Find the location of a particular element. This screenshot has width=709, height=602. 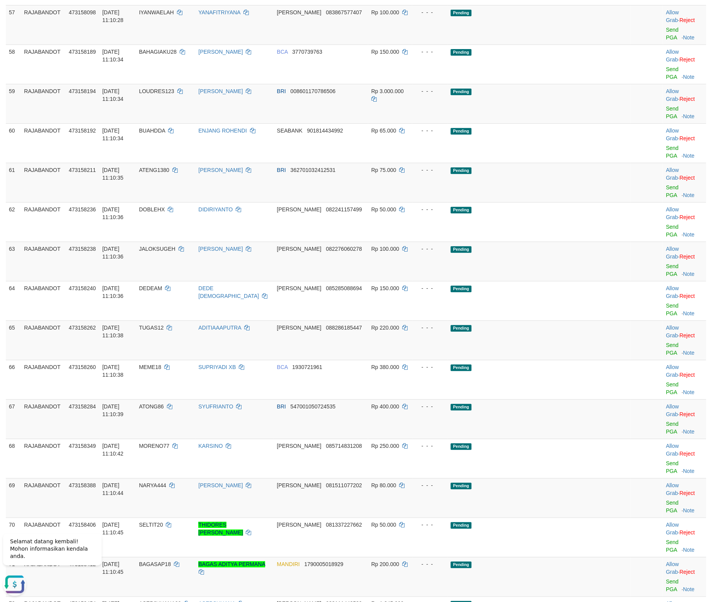

span: Rp 3.000.000 is located at coordinates (387, 91).